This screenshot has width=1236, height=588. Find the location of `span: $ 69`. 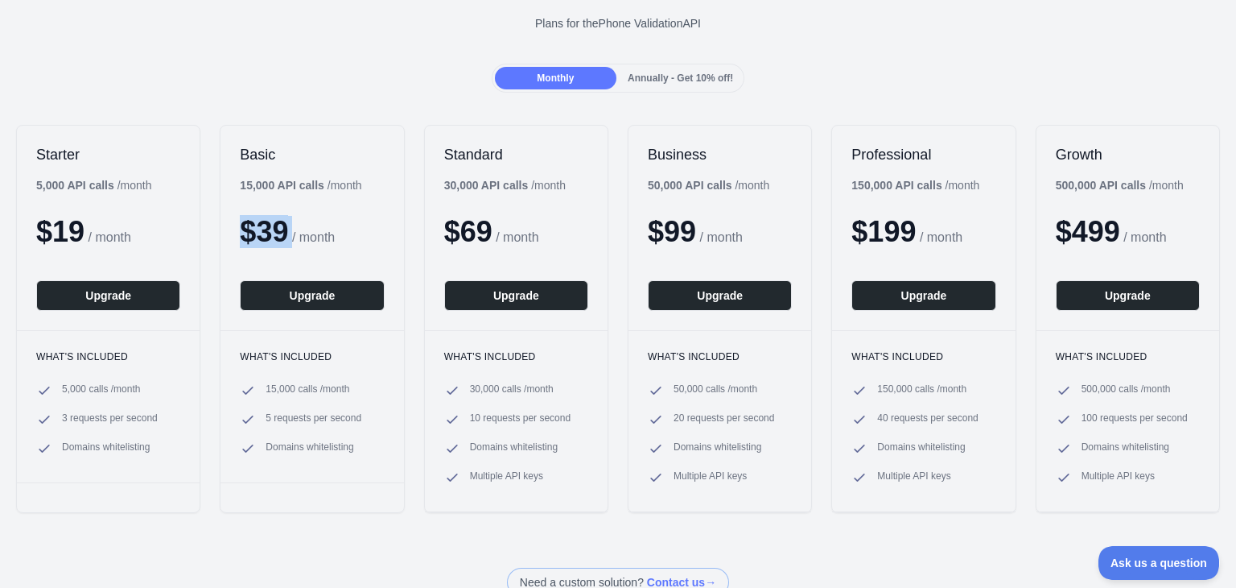

span: $ 69 is located at coordinates (468, 231).